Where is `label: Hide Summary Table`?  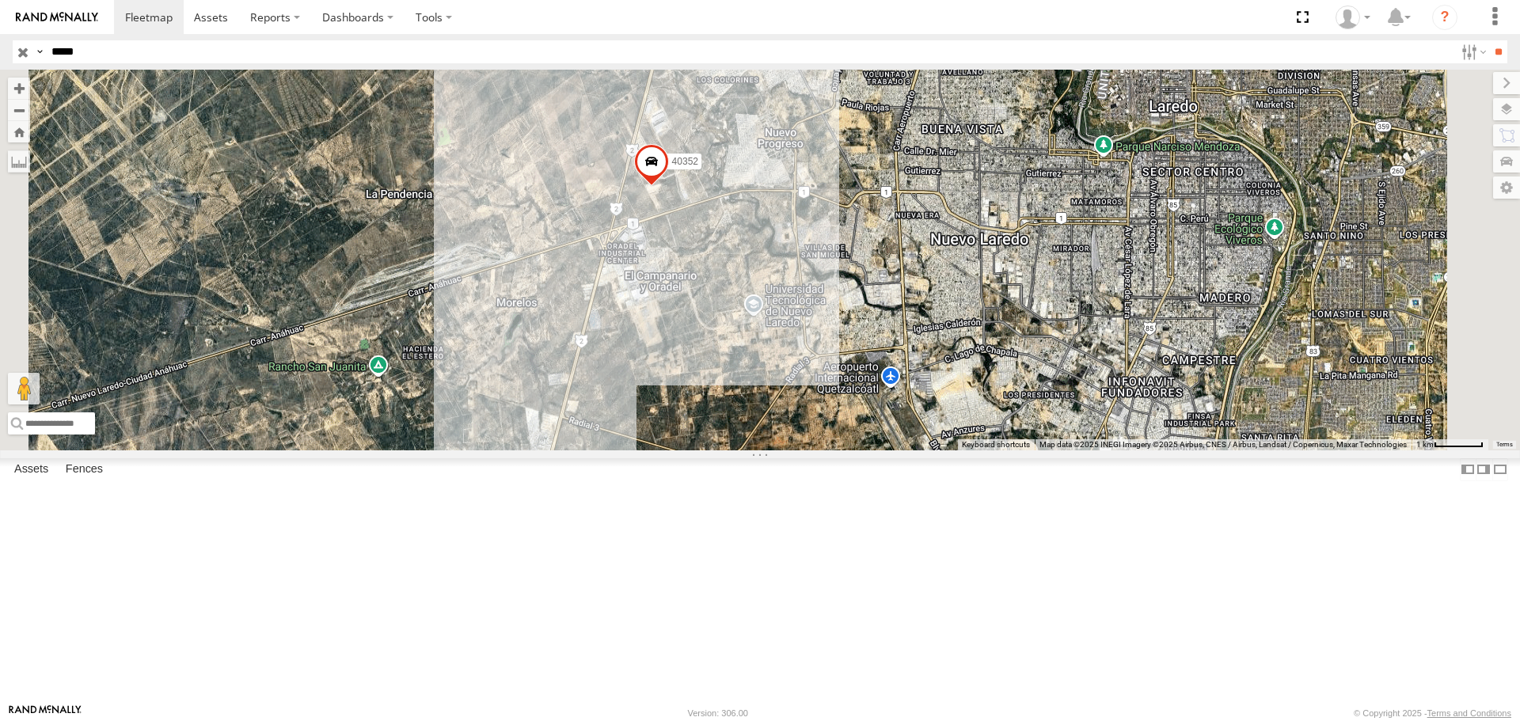
label: Hide Summary Table is located at coordinates (1500, 470).